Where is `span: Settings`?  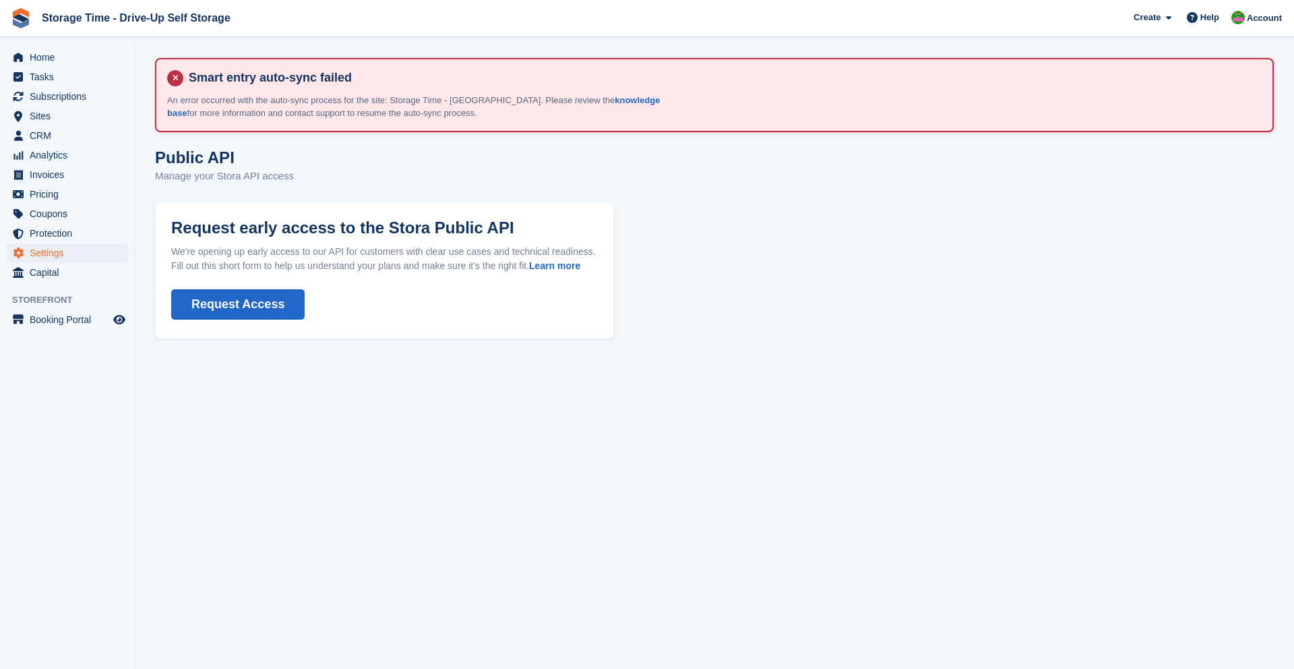
span: Settings is located at coordinates (70, 253).